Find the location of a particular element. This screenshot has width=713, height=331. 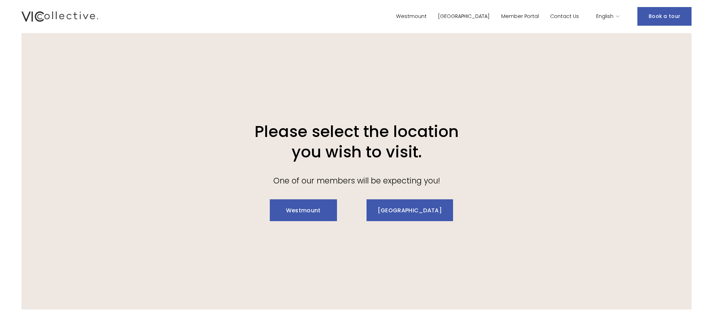

p: One of our members will be expecting you! is located at coordinates (356, 180).